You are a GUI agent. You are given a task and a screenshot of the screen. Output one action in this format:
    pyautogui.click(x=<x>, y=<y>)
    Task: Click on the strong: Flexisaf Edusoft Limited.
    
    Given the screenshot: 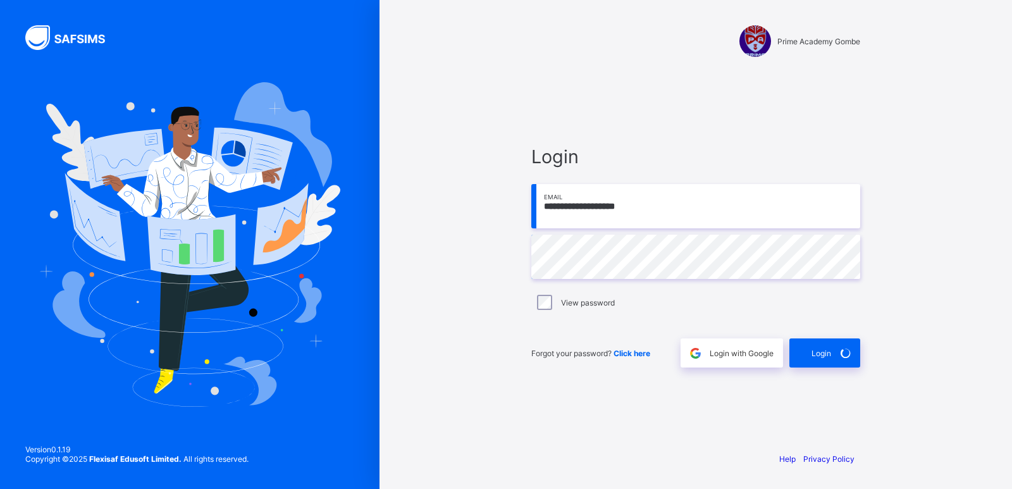 What is the action you would take?
    pyautogui.click(x=135, y=459)
    